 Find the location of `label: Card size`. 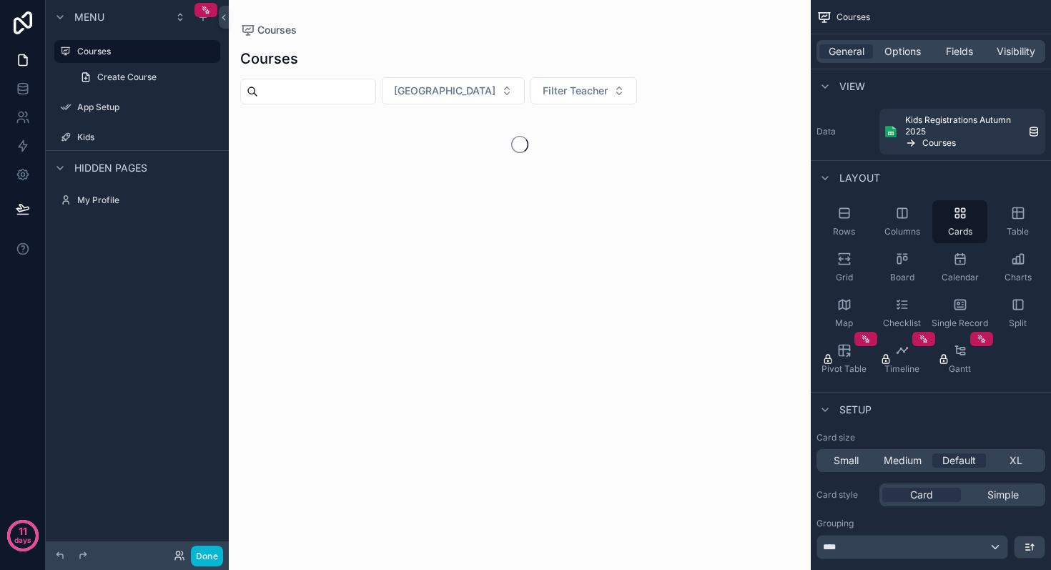

label: Card size is located at coordinates (836, 437).